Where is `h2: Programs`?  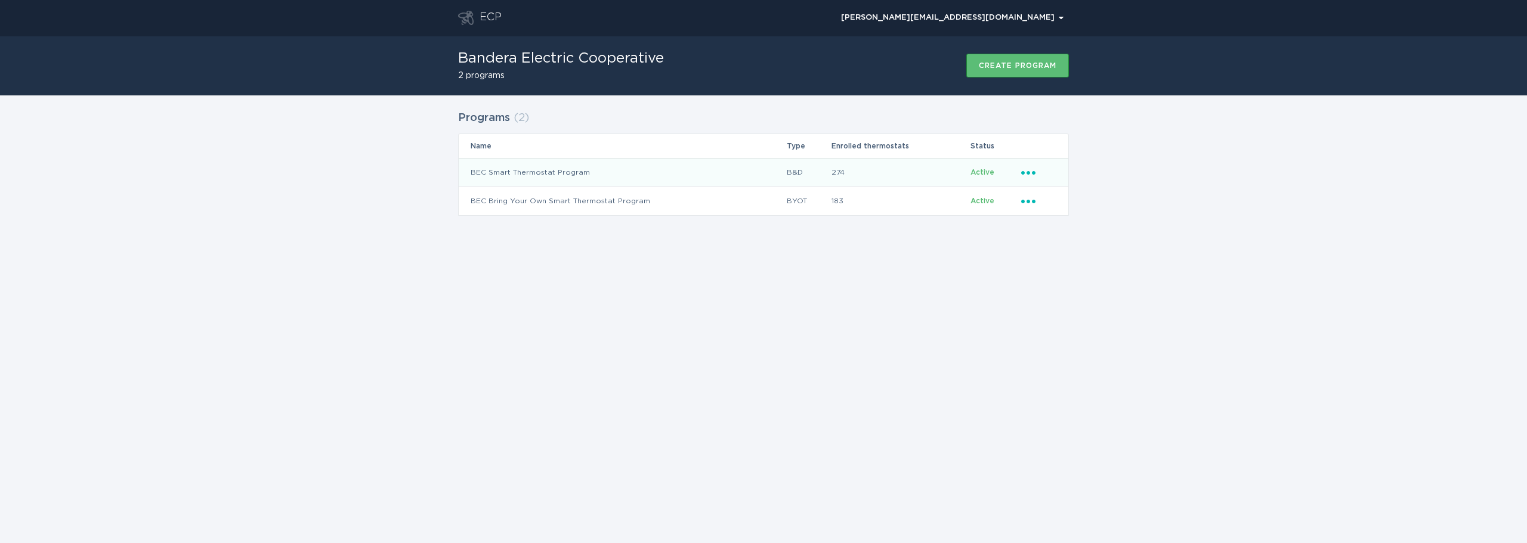
h2: Programs is located at coordinates (484, 118).